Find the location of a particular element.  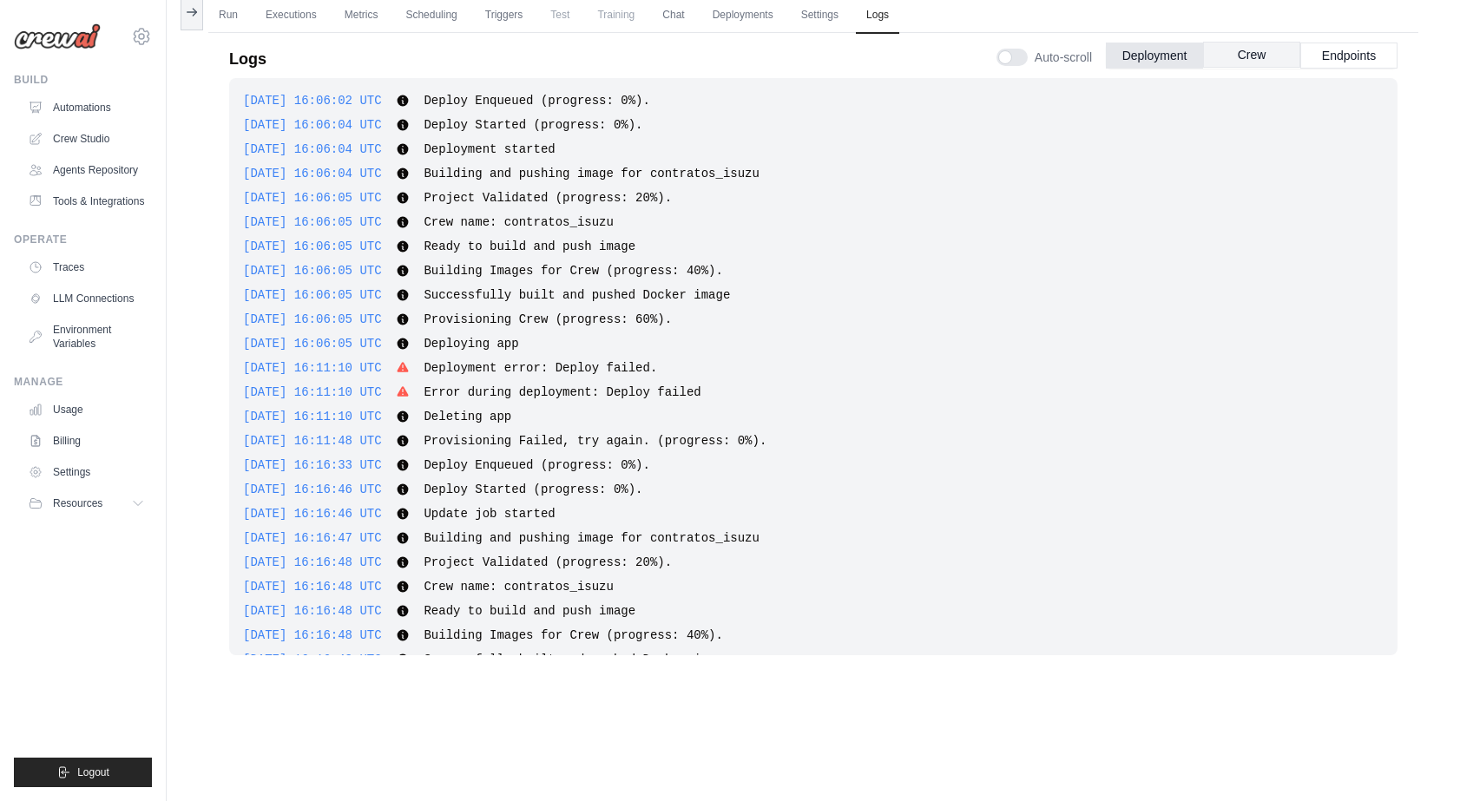

span: Provisioning Crew (progress: 60%). is located at coordinates (548, 319).